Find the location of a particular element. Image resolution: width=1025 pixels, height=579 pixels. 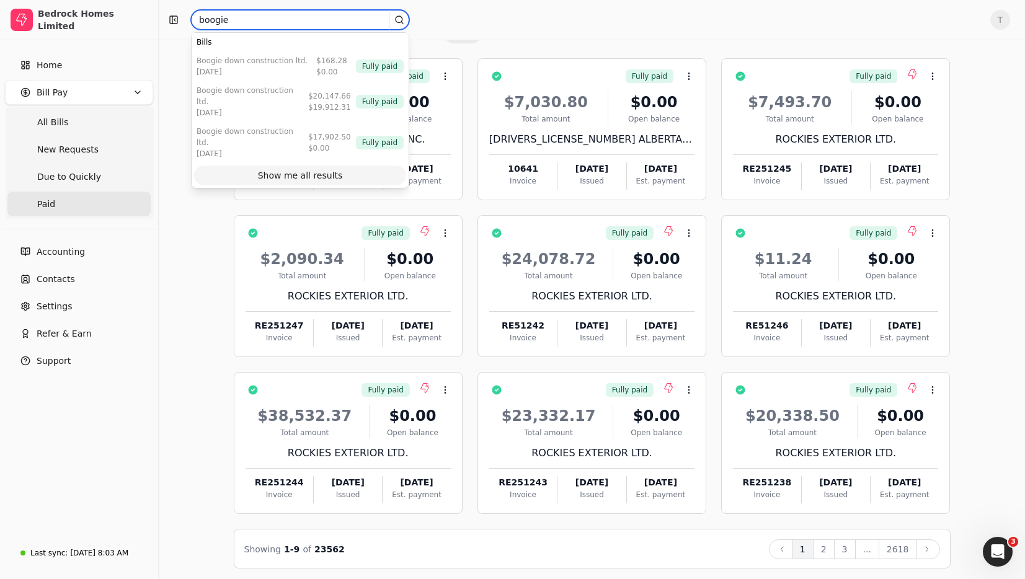

span: Support is located at coordinates (53, 361).